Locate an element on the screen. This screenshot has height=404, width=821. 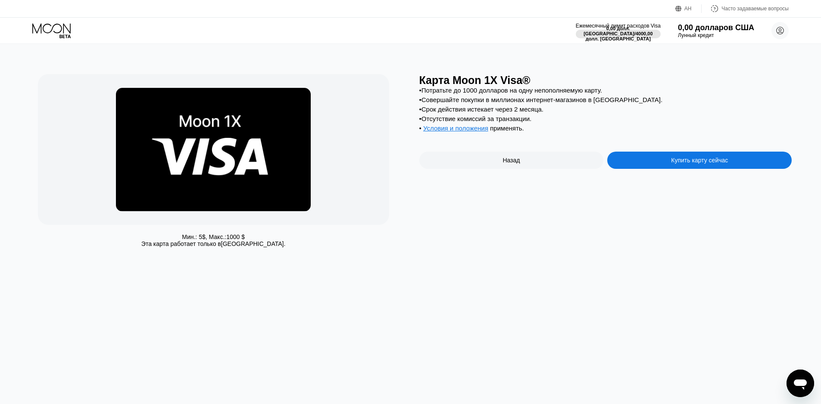
font: Лунный кредит is located at coordinates (696, 35).